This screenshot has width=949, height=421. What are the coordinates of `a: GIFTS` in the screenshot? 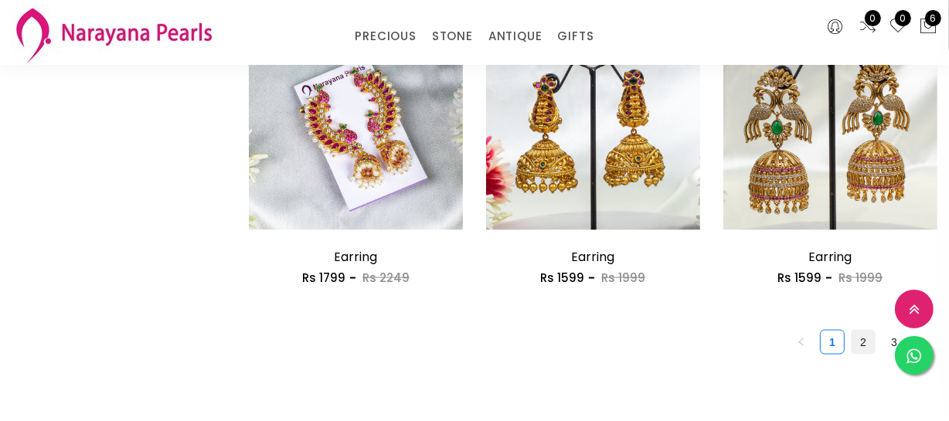 It's located at (575, 36).